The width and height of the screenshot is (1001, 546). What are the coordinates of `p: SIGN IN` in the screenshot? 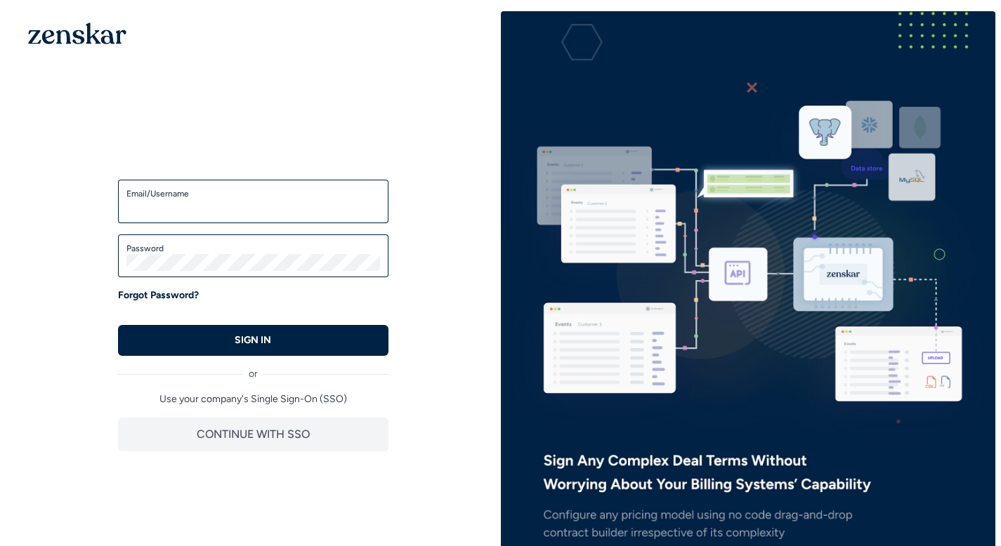 It's located at (253, 341).